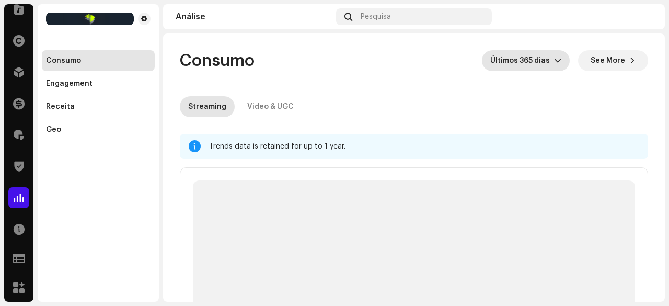  I want to click on button: See More, so click(614, 61).